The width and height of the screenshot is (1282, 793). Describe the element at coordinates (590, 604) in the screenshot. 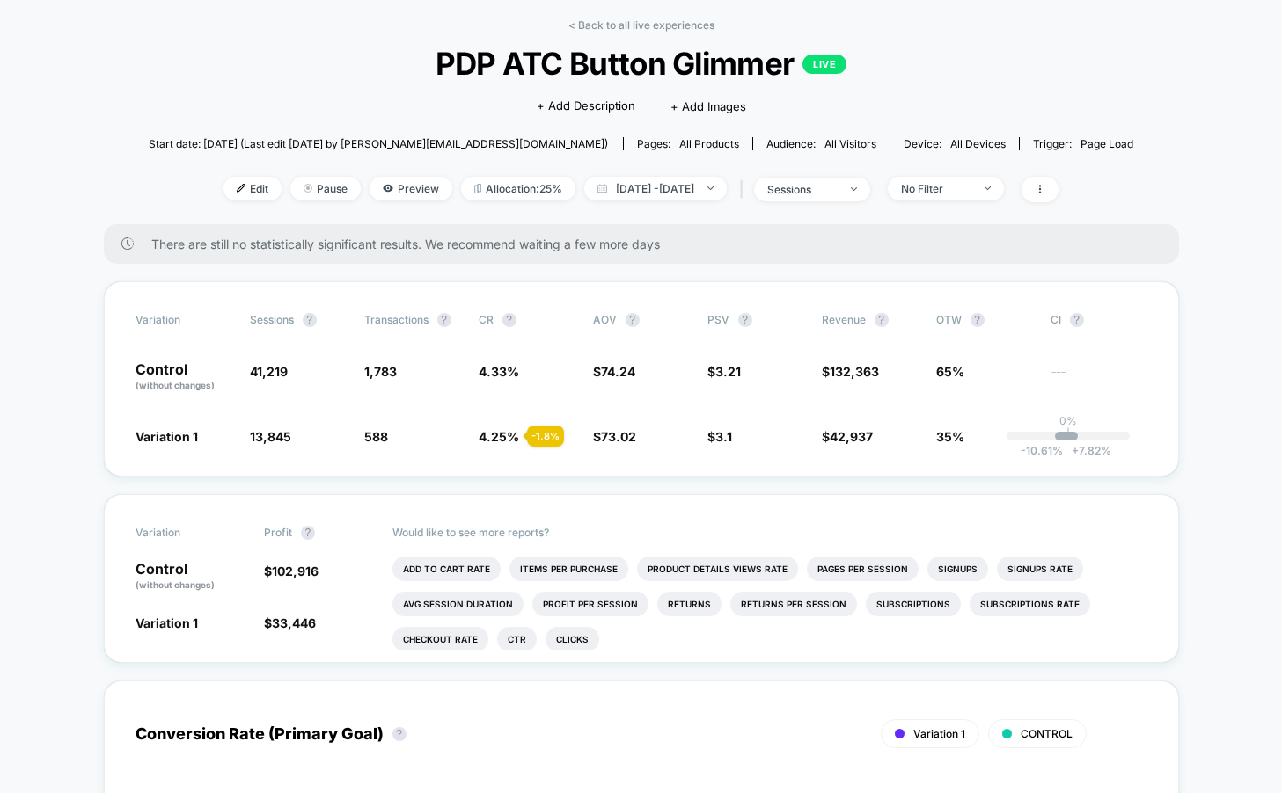

I see `li: Profit Per Session` at that location.